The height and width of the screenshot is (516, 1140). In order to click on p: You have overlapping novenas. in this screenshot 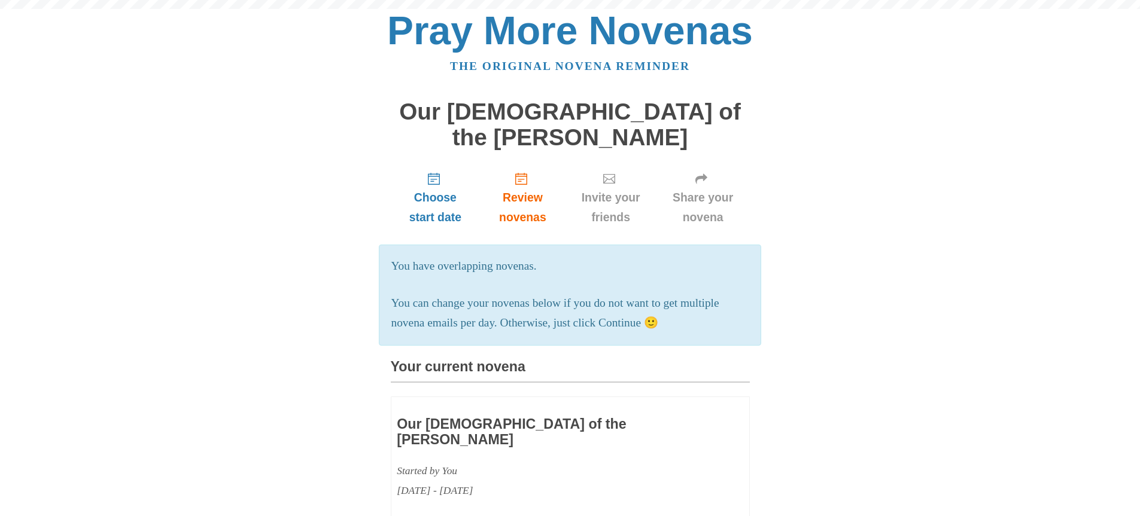, I will do `click(570, 266)`.